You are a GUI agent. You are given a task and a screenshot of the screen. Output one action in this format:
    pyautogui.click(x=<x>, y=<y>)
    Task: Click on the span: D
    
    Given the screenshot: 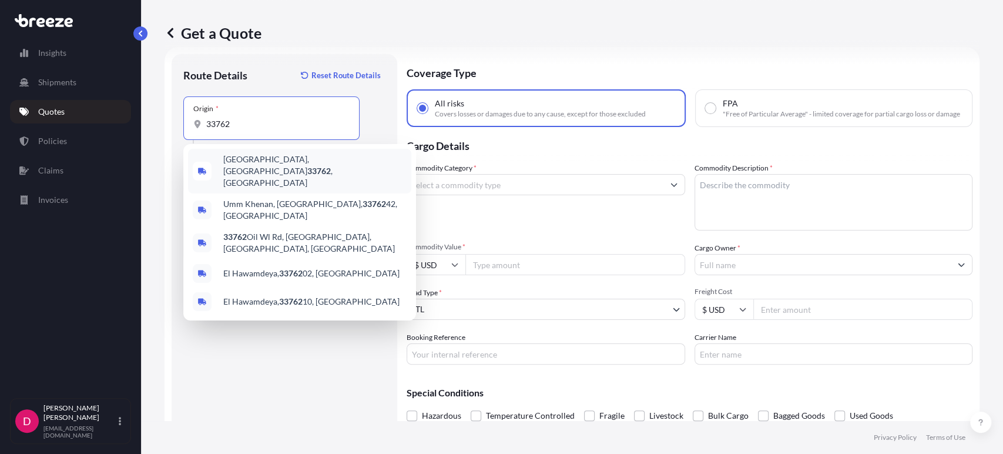 What is the action you would take?
    pyautogui.click(x=27, y=421)
    